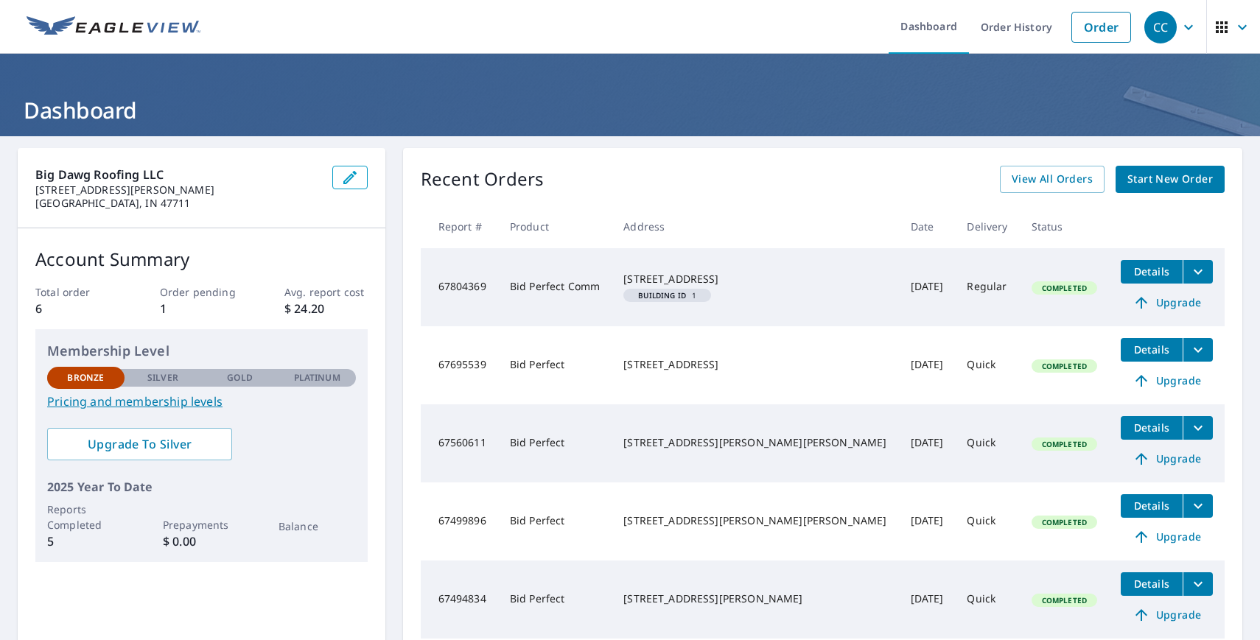 This screenshot has width=1260, height=640. What do you see at coordinates (1152, 428) in the screenshot?
I see `button: detailsBtn-67560611` at bounding box center [1152, 428].